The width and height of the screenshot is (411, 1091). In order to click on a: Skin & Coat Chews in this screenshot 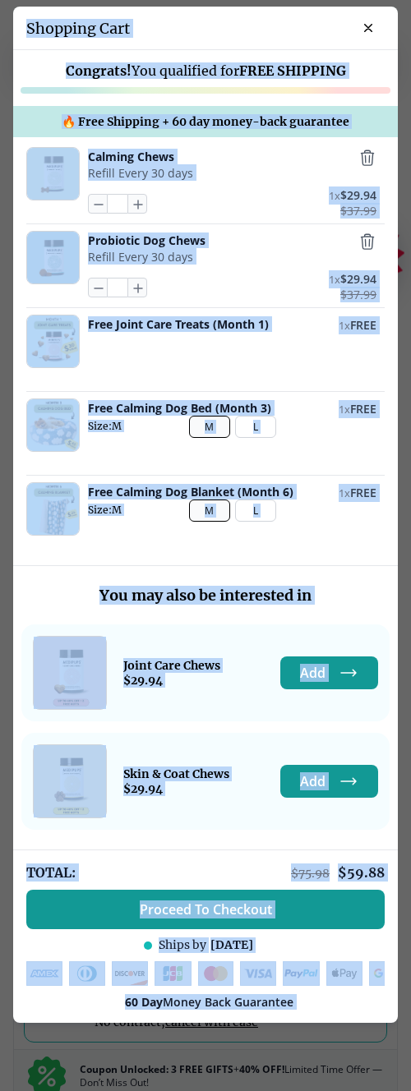, I will do `click(70, 781)`.